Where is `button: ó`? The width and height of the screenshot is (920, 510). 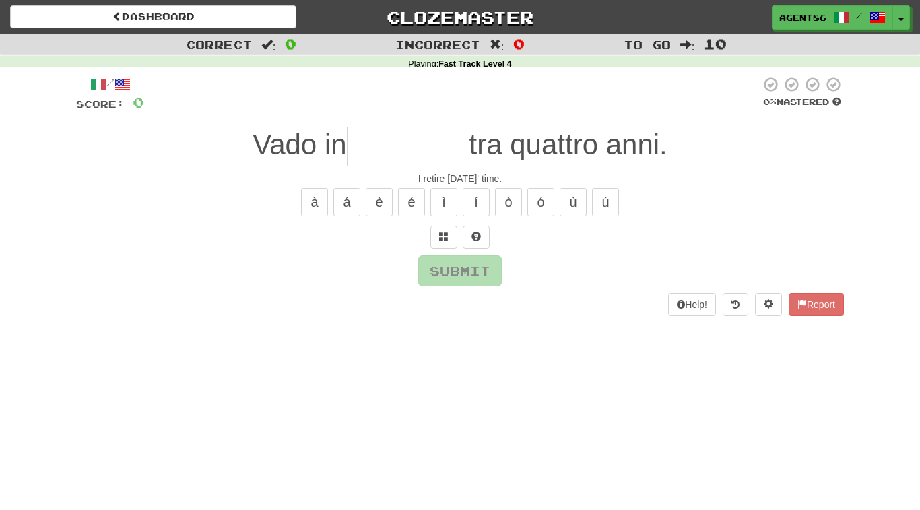 button: ó is located at coordinates (541, 202).